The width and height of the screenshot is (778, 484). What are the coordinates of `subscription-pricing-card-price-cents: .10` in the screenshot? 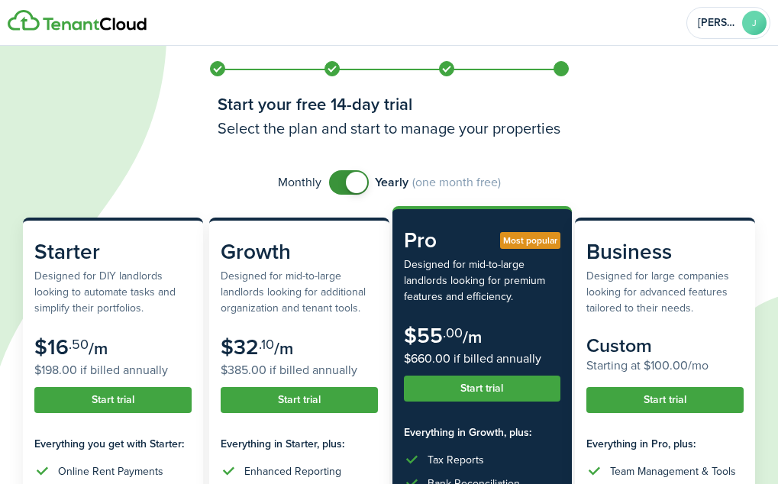 It's located at (266, 344).